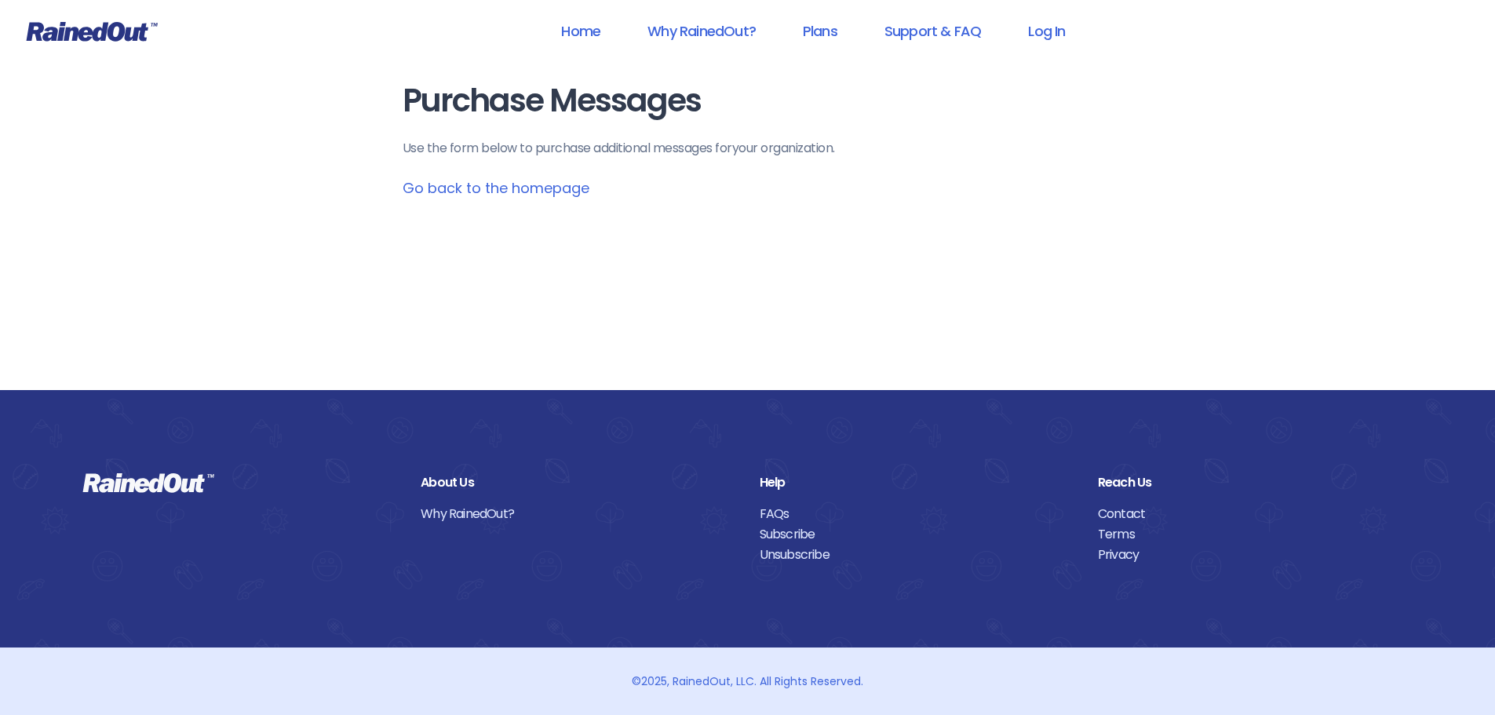 The image size is (1495, 715). Describe the element at coordinates (916, 514) in the screenshot. I see `a: FAQs` at that location.